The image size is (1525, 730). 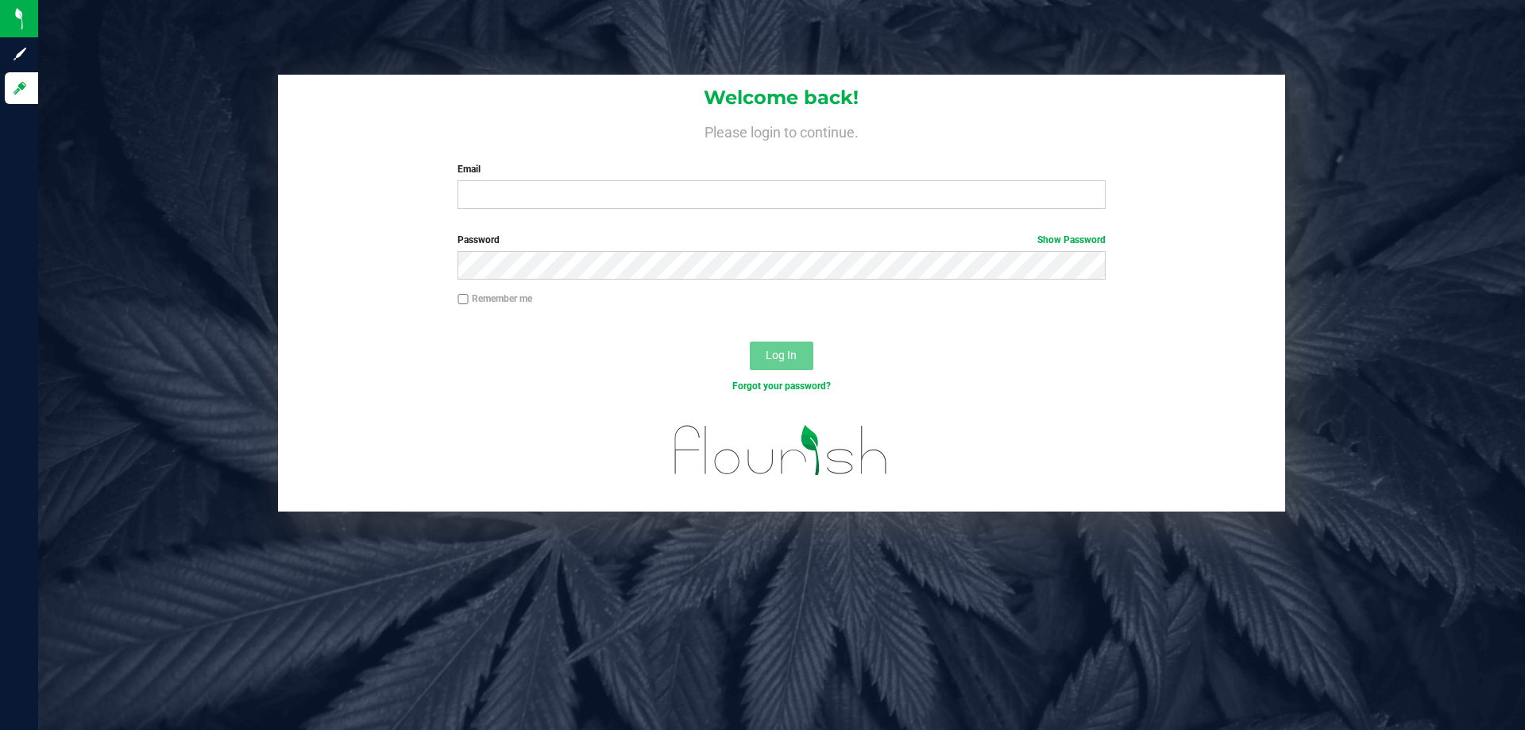 What do you see at coordinates (20, 88) in the screenshot?
I see `inline-svg: Log in` at bounding box center [20, 88].